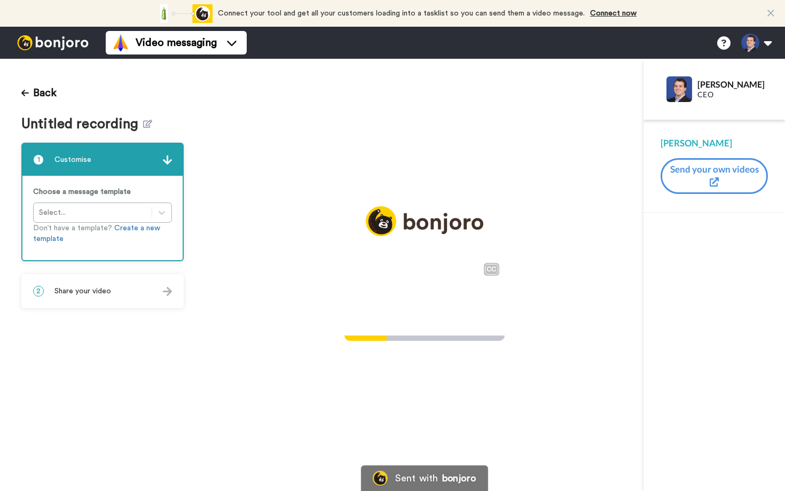  What do you see at coordinates (38, 291) in the screenshot?
I see `span: 2` at bounding box center [38, 291].